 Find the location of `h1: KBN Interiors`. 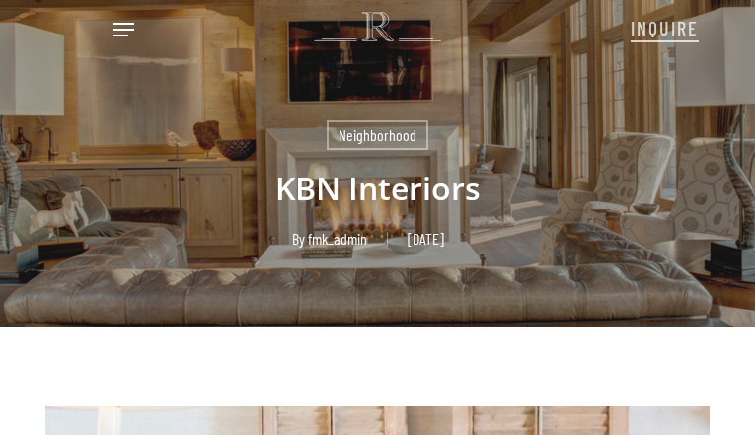

h1: KBN Interiors is located at coordinates (377, 189).